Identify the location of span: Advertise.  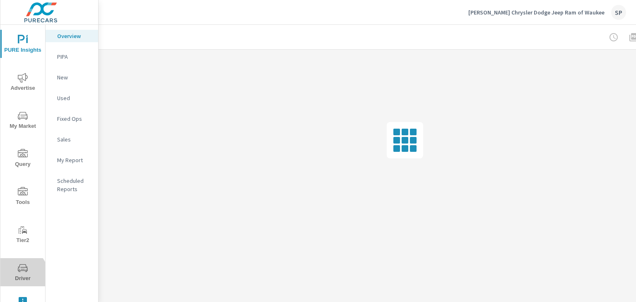
(23, 83).